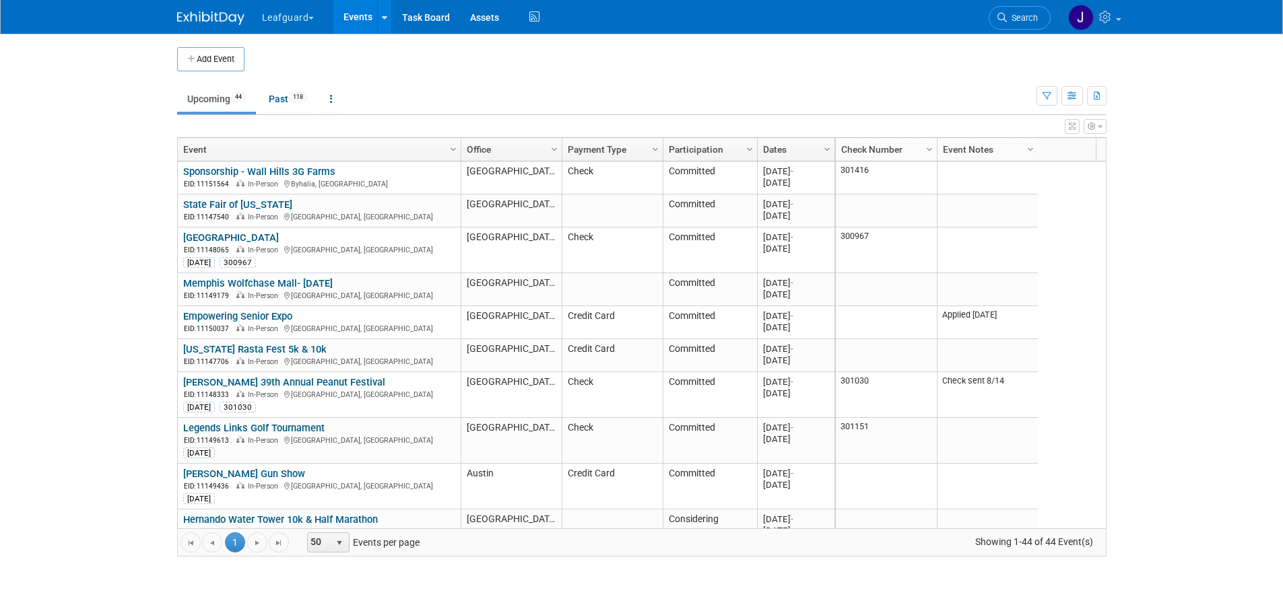  What do you see at coordinates (209, 486) in the screenshot?
I see `span: EID: 11149436` at bounding box center [209, 486].